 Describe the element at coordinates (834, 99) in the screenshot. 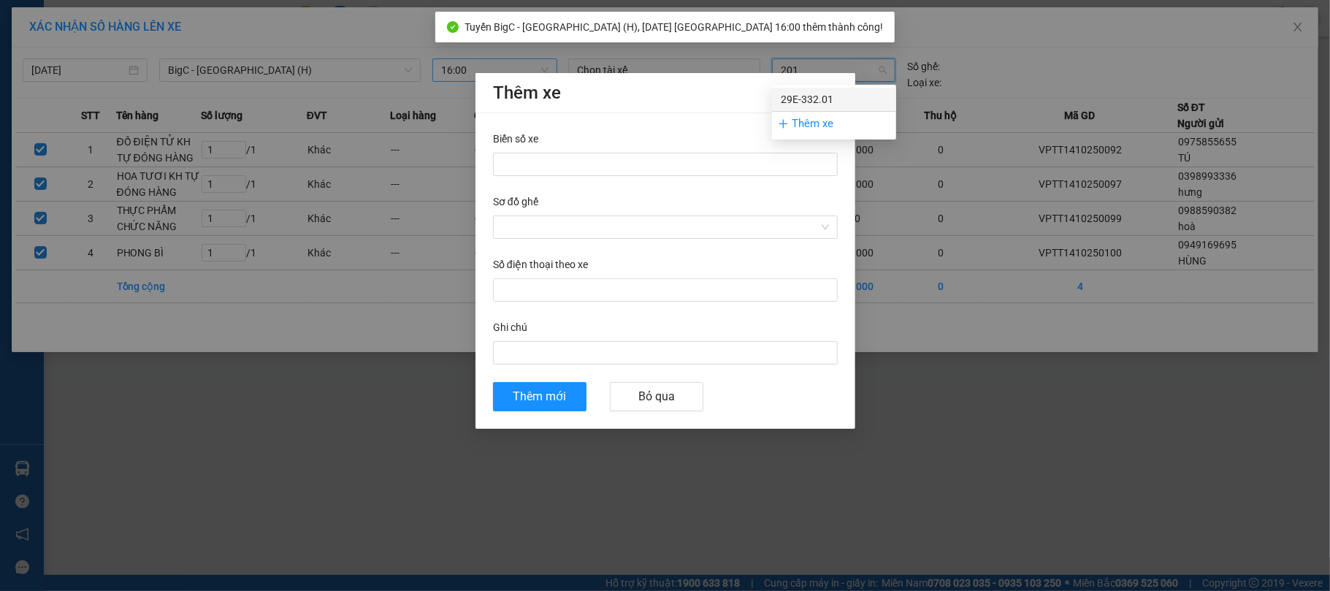

I see `div: 29E-332.01` at that location.